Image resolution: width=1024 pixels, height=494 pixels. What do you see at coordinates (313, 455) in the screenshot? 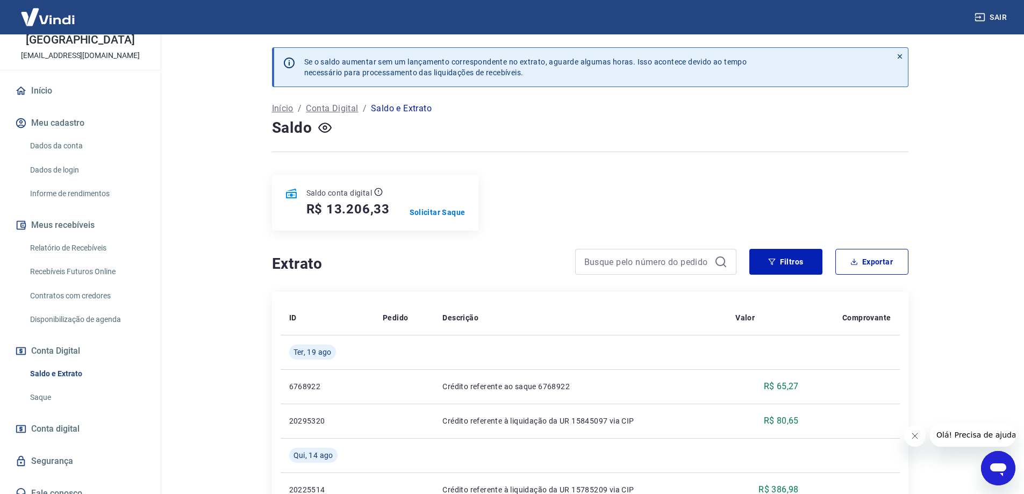
I see `span: Qui, 14 ago` at bounding box center [313, 455].